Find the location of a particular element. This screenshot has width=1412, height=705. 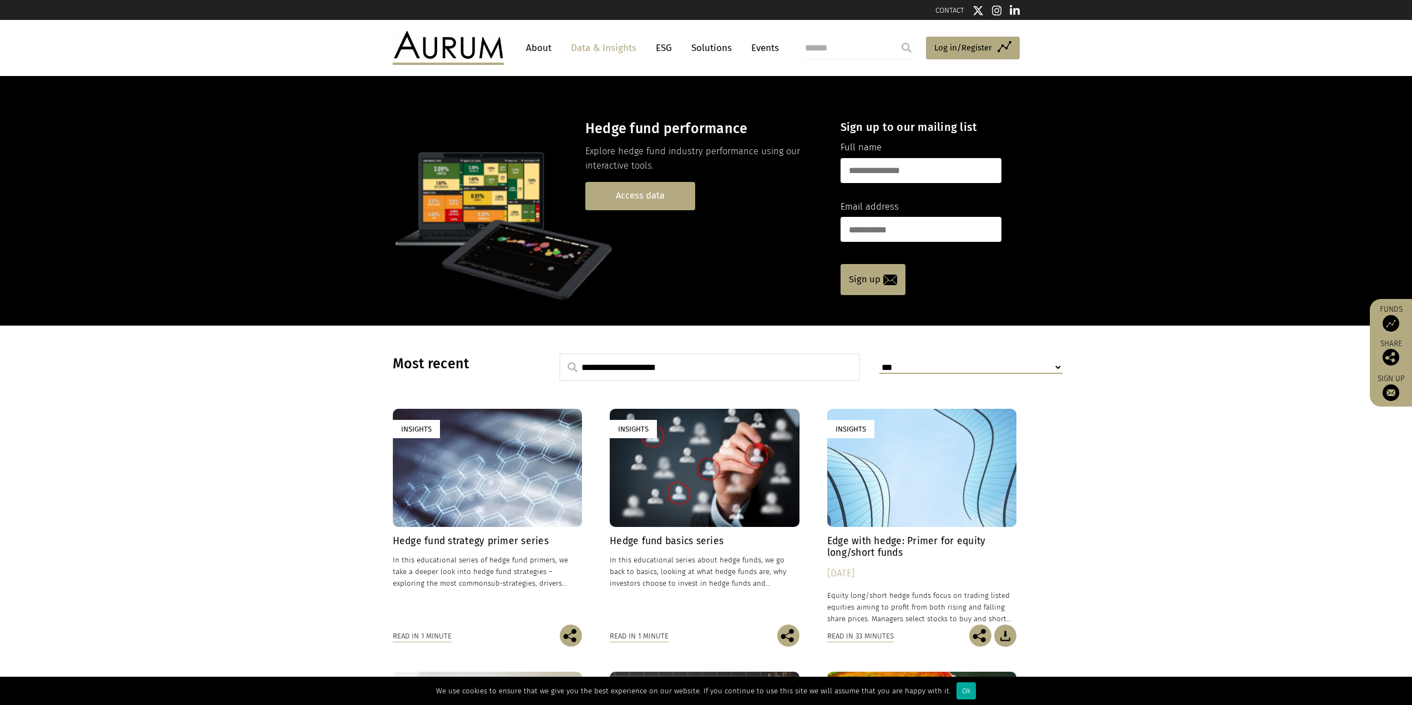

p: In this educational series about hedge funds, we go back to basics, looking at what hedge funds a... is located at coordinates (704, 571).